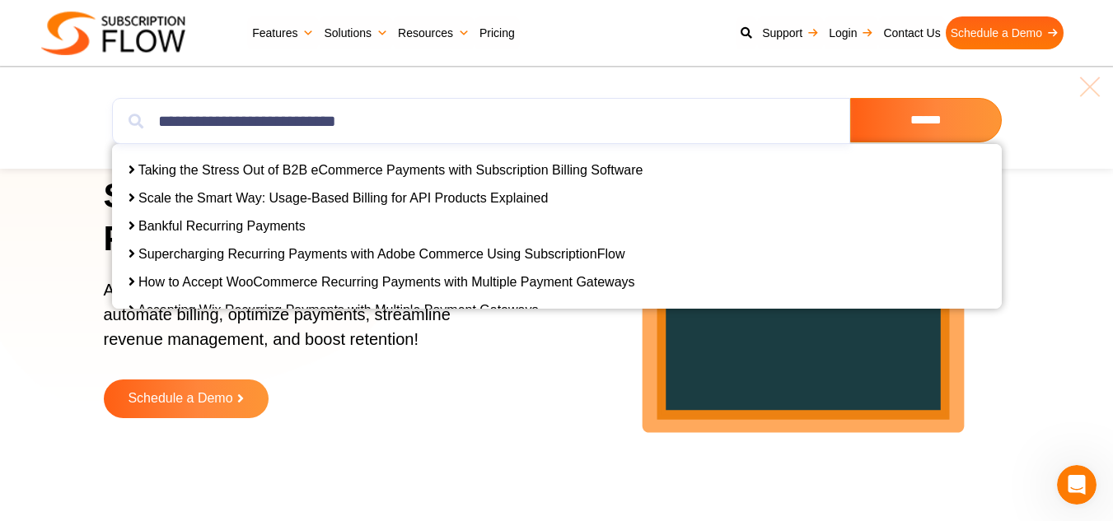  What do you see at coordinates (298, 323) in the screenshot?
I see `p: AI-powered subscription management platform to automate billing, optimize payments, streamline re...` at bounding box center [298, 323].